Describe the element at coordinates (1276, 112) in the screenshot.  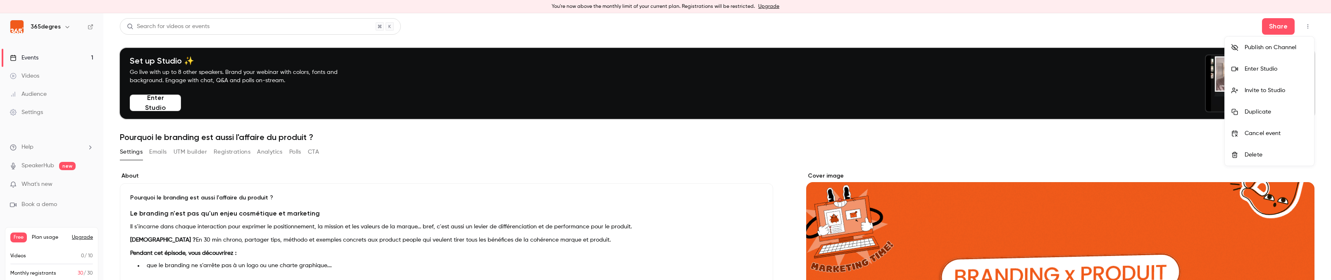
I see `div: Duplicate` at that location.